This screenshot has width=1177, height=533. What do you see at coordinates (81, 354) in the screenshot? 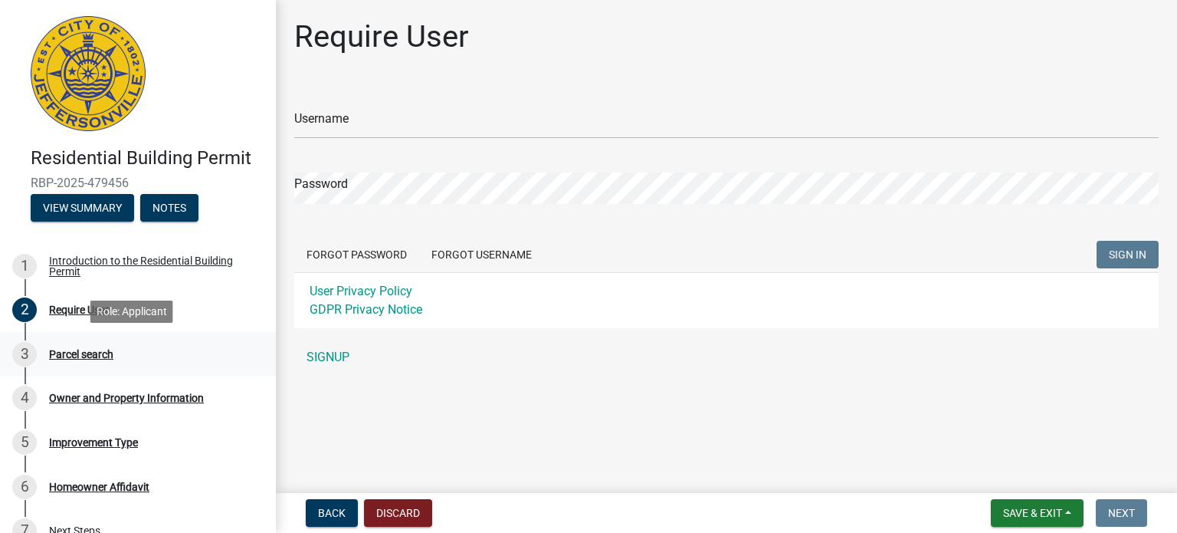
I see `div: Parcel search` at bounding box center [81, 354].